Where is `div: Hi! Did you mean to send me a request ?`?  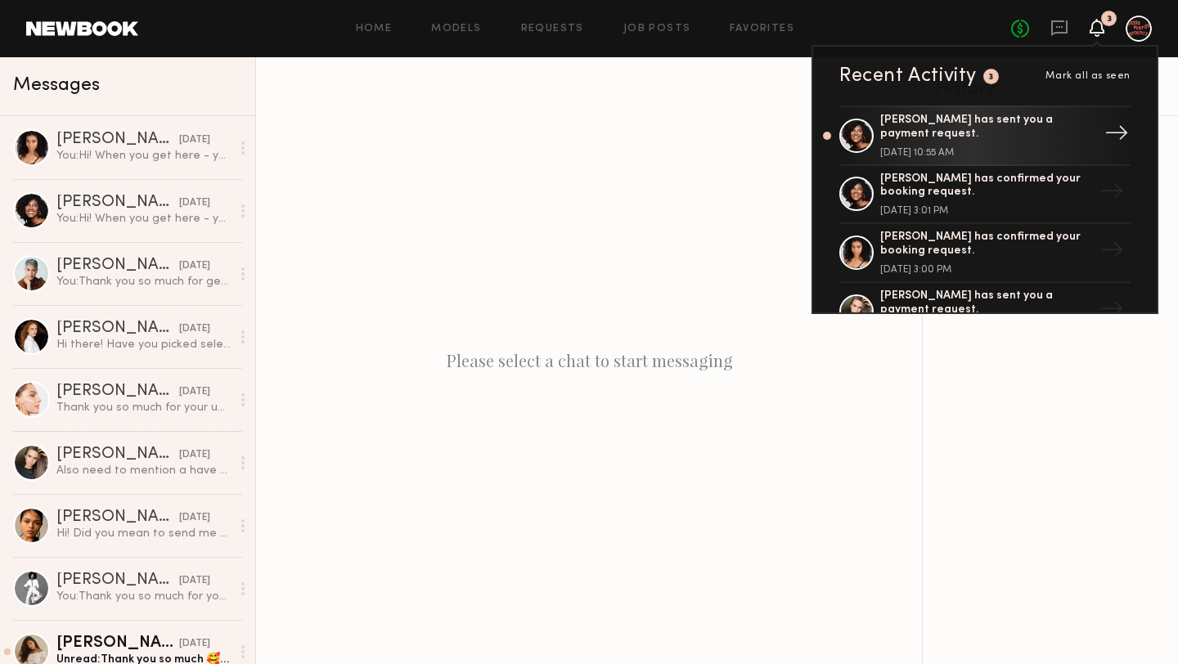
div: Hi! Did you mean to send me a request ? is located at coordinates (143, 533).